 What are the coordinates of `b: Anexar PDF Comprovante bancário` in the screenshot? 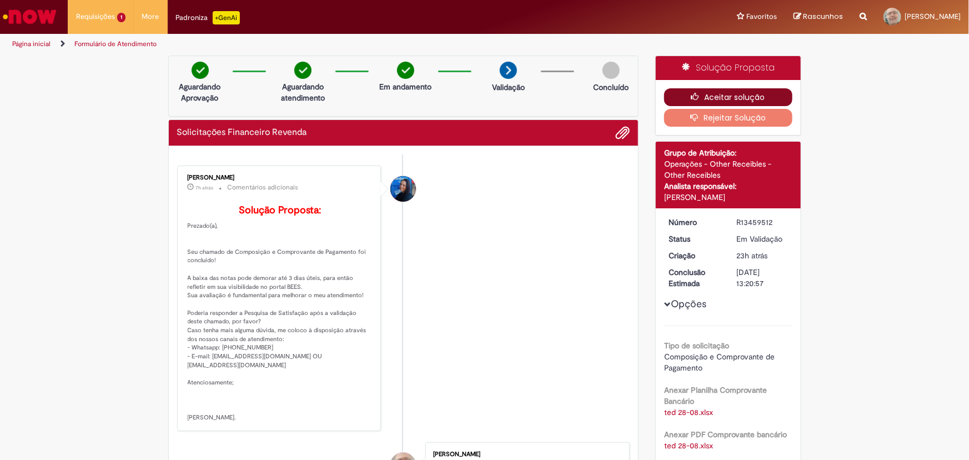 It's located at (726, 434).